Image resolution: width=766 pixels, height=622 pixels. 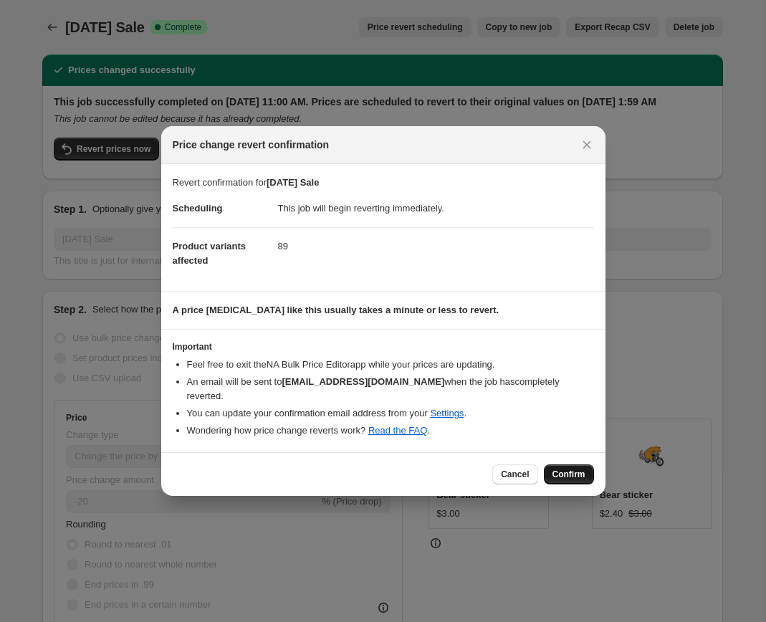 I want to click on a: Settings, so click(x=447, y=413).